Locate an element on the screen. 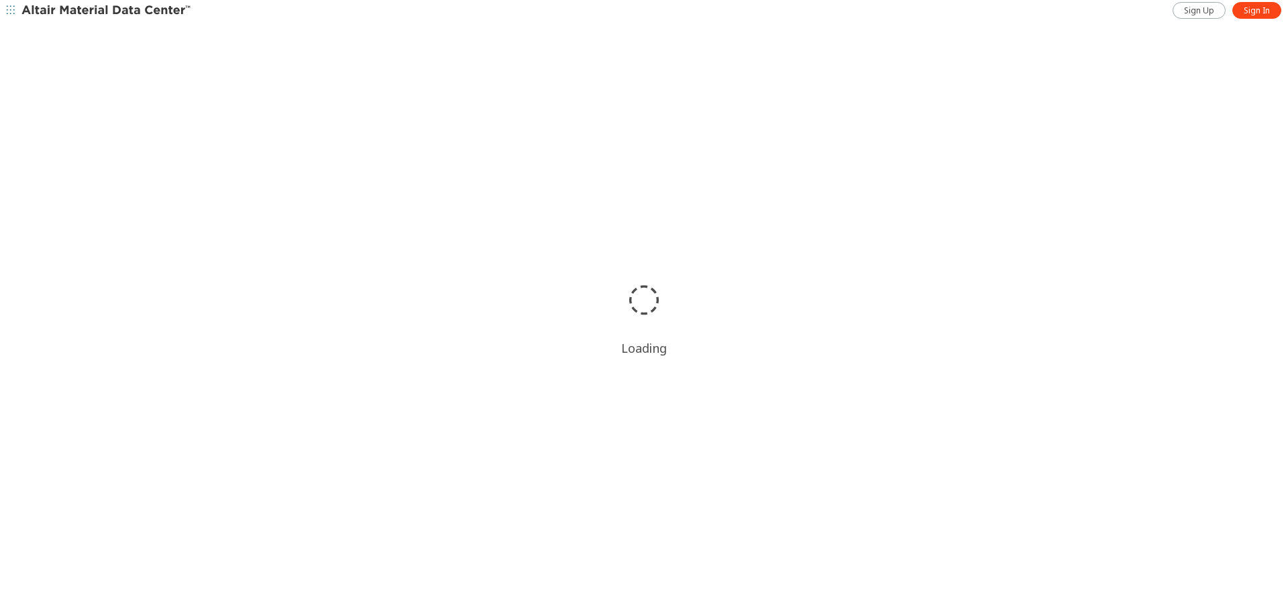 The width and height of the screenshot is (1288, 611). div: Loading is located at coordinates (644, 348).